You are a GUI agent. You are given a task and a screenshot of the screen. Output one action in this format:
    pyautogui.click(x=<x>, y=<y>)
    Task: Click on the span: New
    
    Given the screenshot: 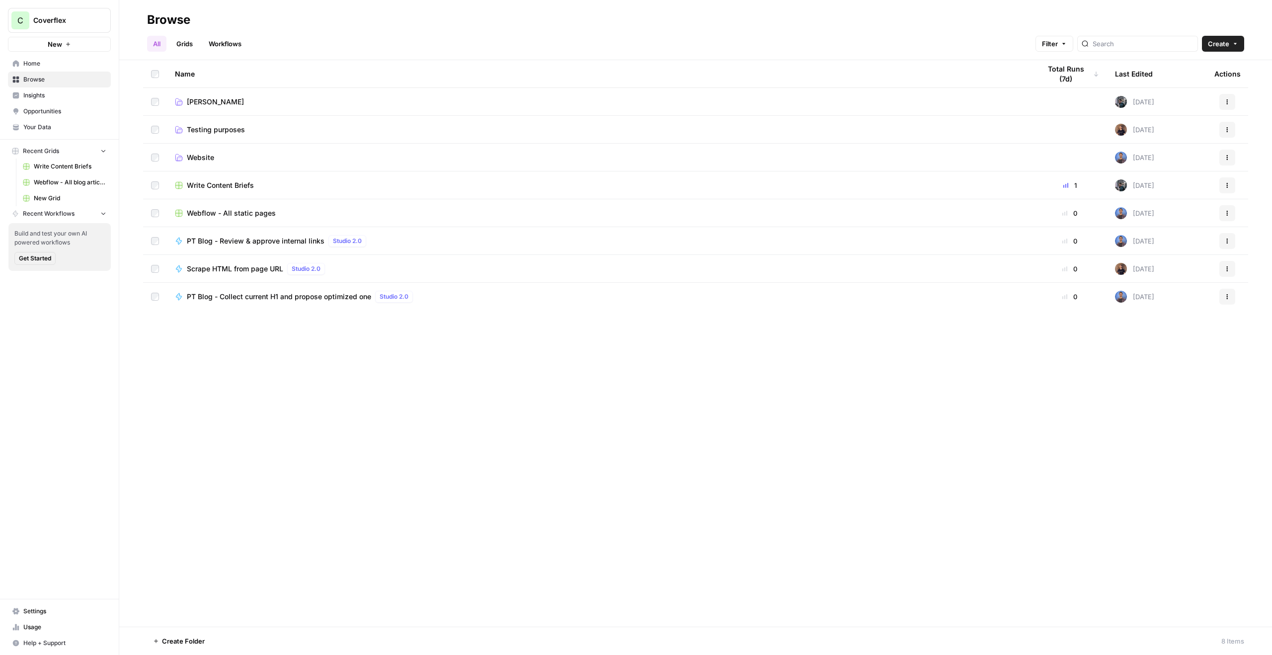 What is the action you would take?
    pyautogui.click(x=55, y=44)
    